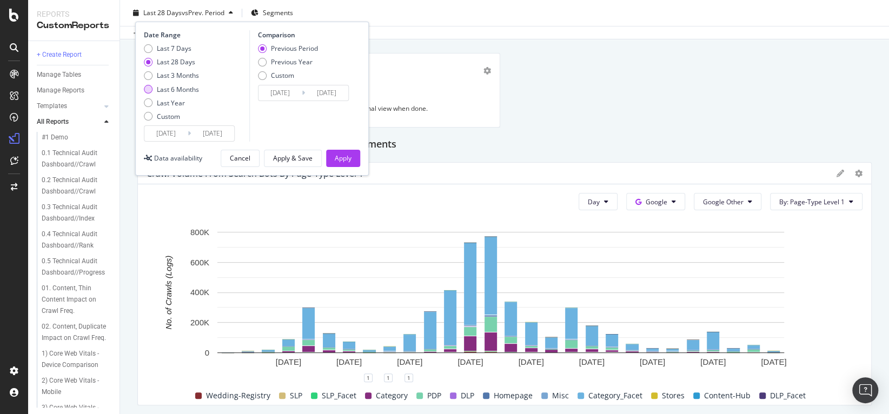  Describe the element at coordinates (59, 55) in the screenshot. I see `div: + Create Report` at that location.